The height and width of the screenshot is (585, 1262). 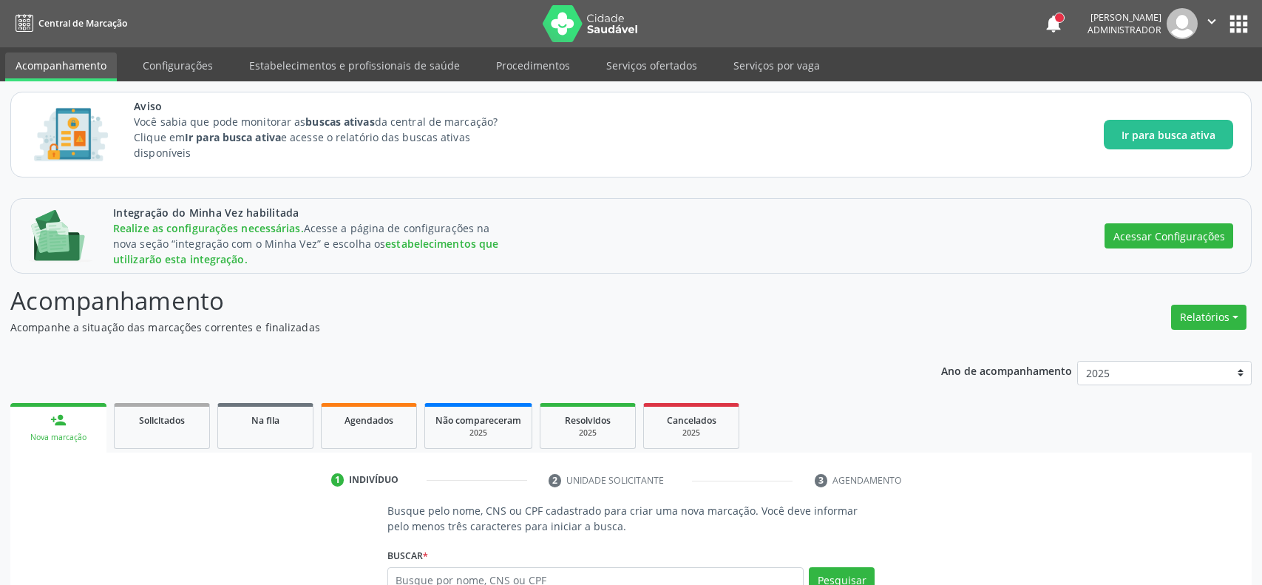 What do you see at coordinates (691, 420) in the screenshot?
I see `span: Cancelados` at bounding box center [691, 420].